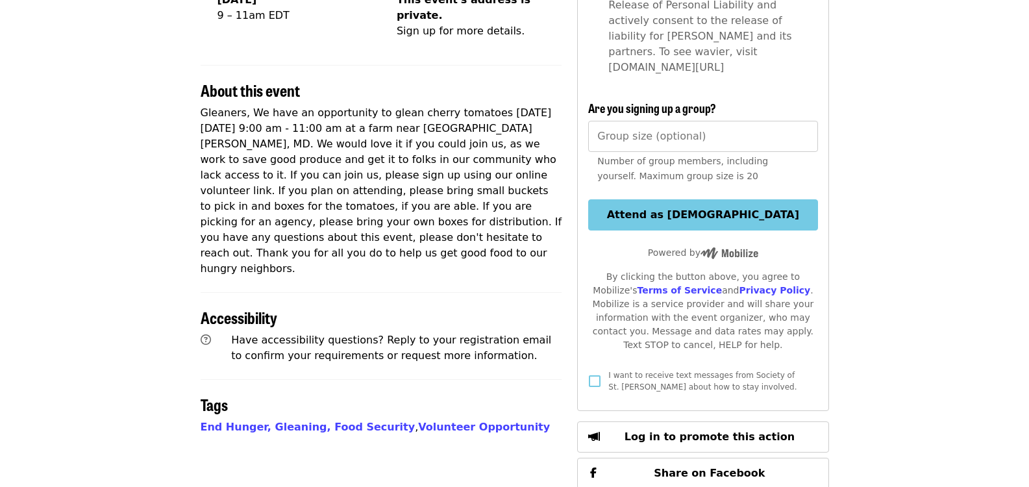 The image size is (1029, 487). Describe the element at coordinates (774, 290) in the screenshot. I see `a: Privacy Policy` at that location.